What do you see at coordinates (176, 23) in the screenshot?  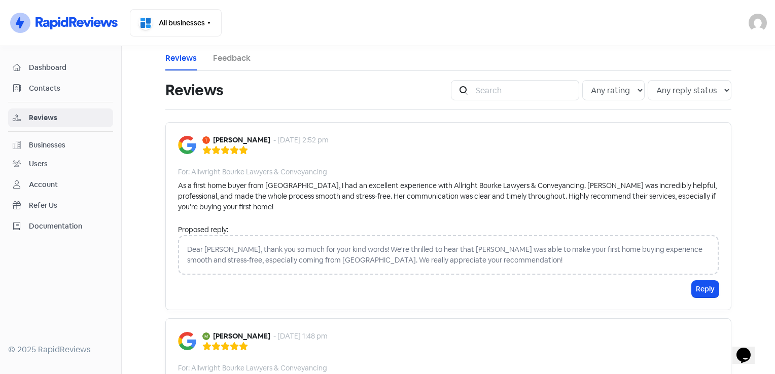 I see `button: All businesses` at bounding box center [176, 23].